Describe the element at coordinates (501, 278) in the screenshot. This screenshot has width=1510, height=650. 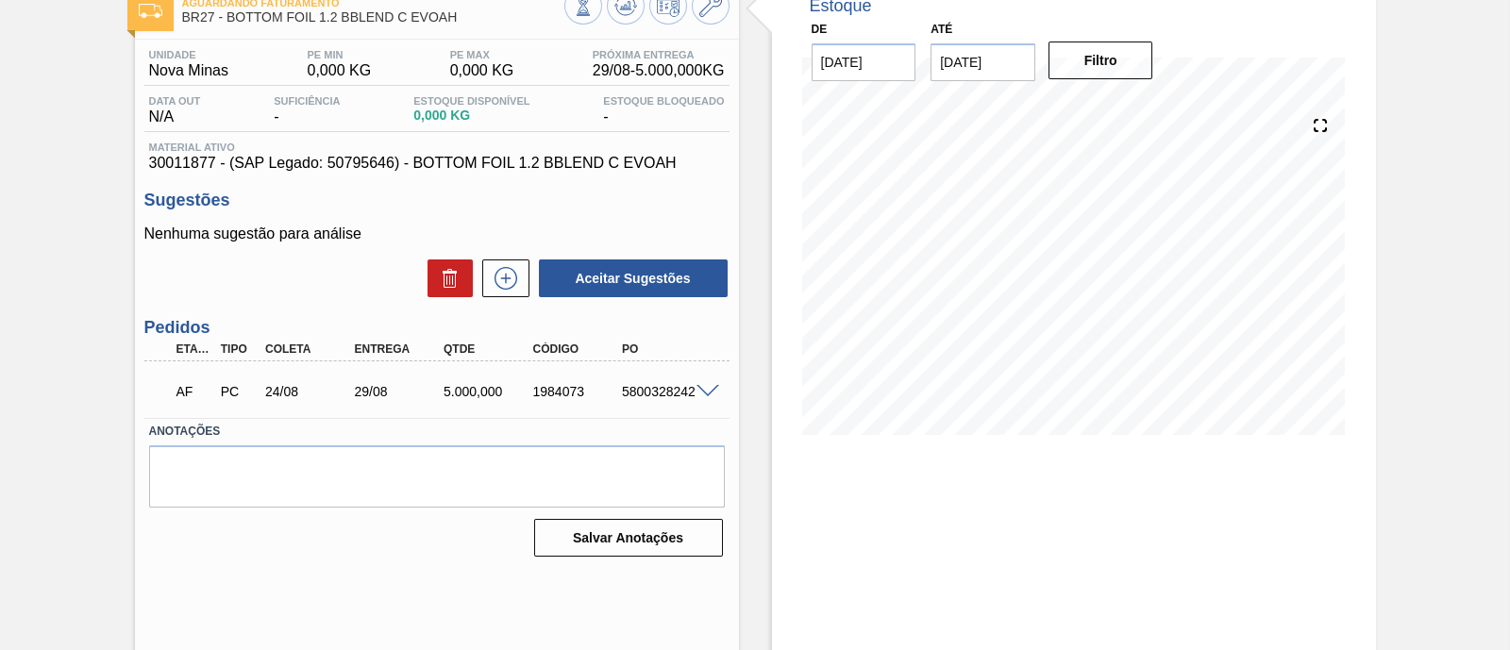
I see `div: Nova sugestão` at that location.